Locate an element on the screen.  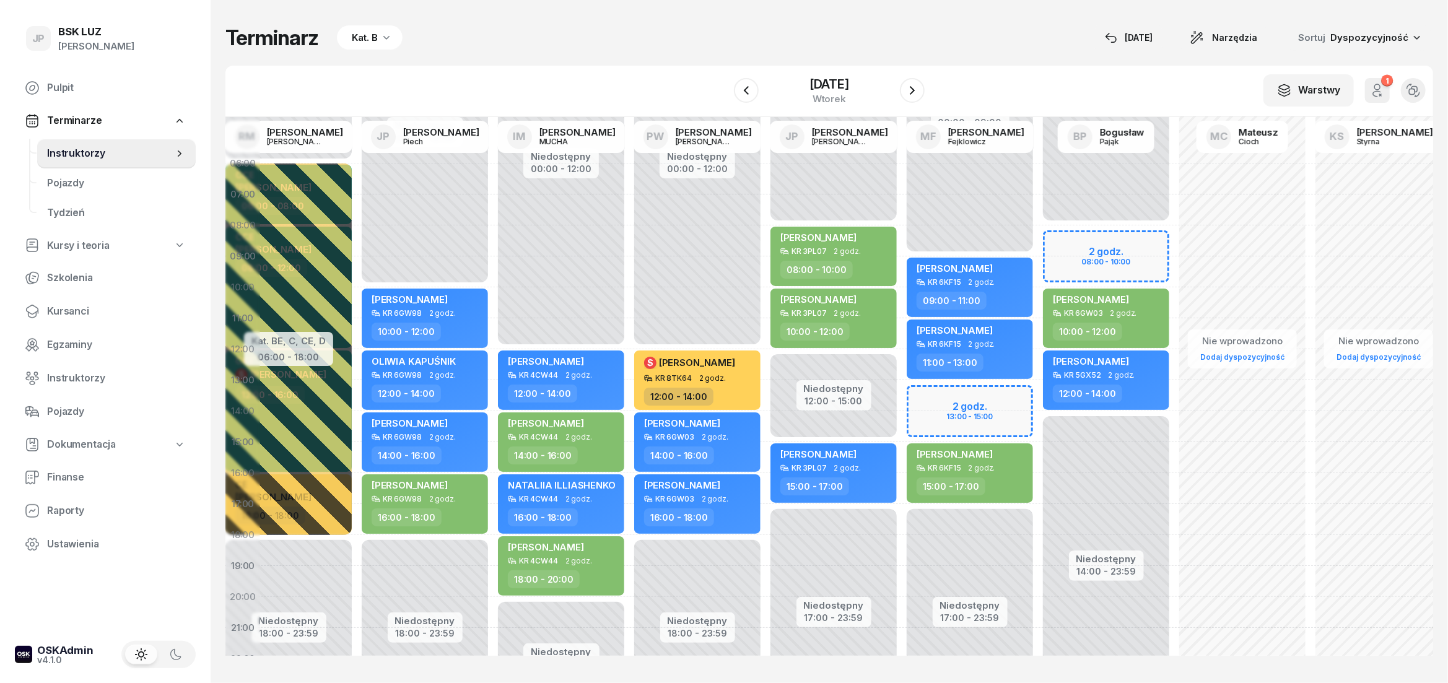
div: 06:00 is located at coordinates (243, 163).